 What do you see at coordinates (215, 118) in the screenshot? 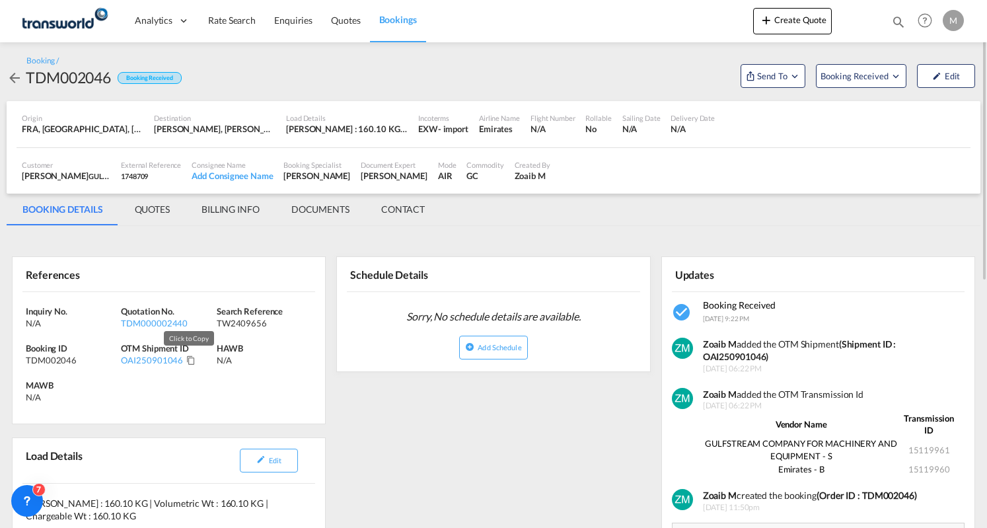
I see `div: Destination` at bounding box center [215, 118].